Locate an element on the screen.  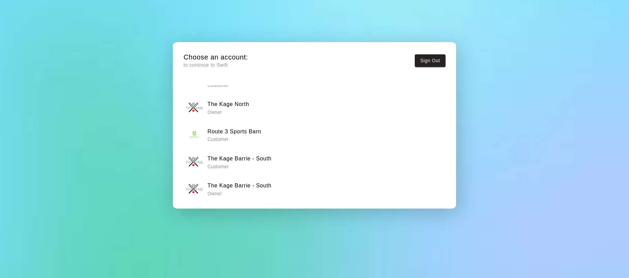
button: Sign Out is located at coordinates (430, 60).